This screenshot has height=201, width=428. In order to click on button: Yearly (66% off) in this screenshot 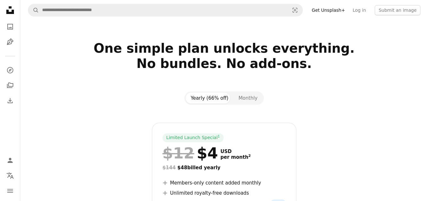, I will do `click(210, 98)`.